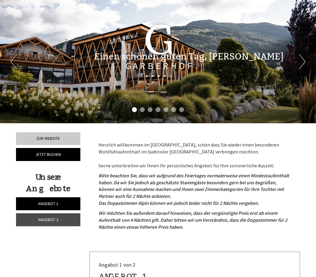 This screenshot has height=277, width=316. What do you see at coordinates (117, 265) in the screenshot?
I see `span: Angebot 1 von 2` at bounding box center [117, 265].